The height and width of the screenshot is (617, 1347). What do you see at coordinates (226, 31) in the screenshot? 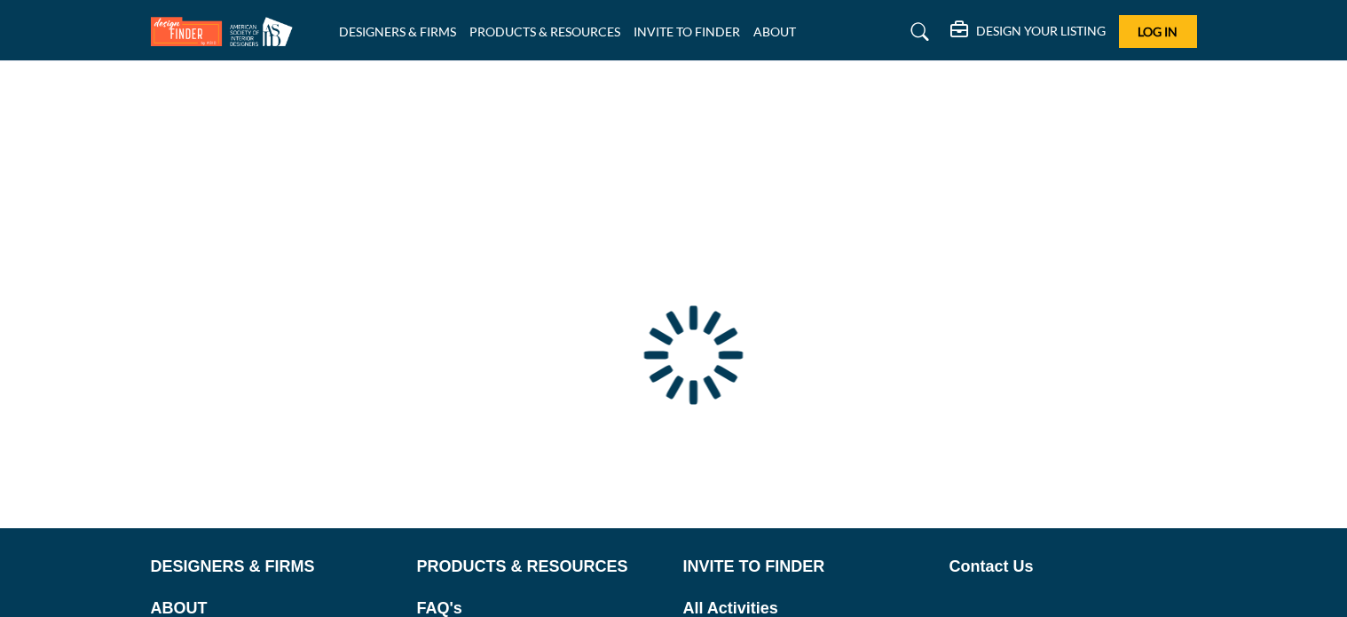
I see `img: Site Logo` at bounding box center [226, 31].